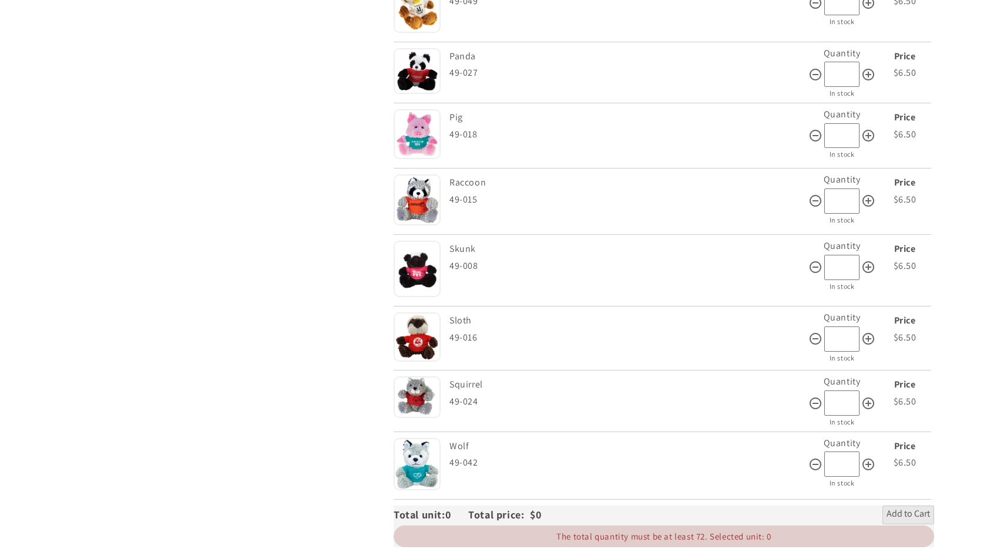  What do you see at coordinates (628, 463) in the screenshot?
I see `div: 49-042` at bounding box center [628, 463].